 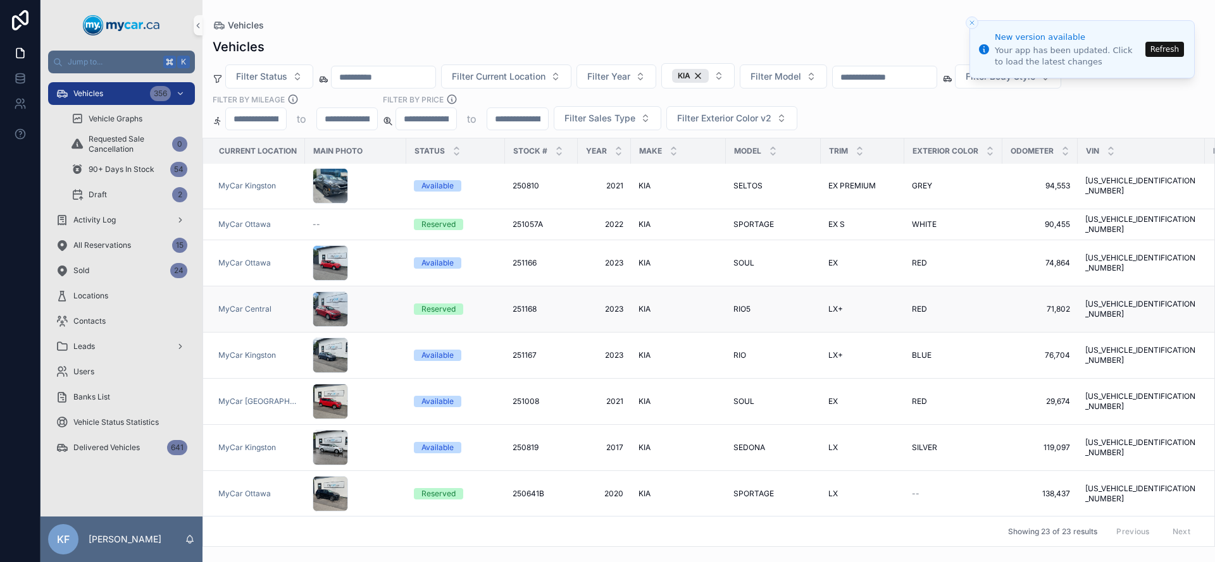 I want to click on span: 2021, so click(x=604, y=186).